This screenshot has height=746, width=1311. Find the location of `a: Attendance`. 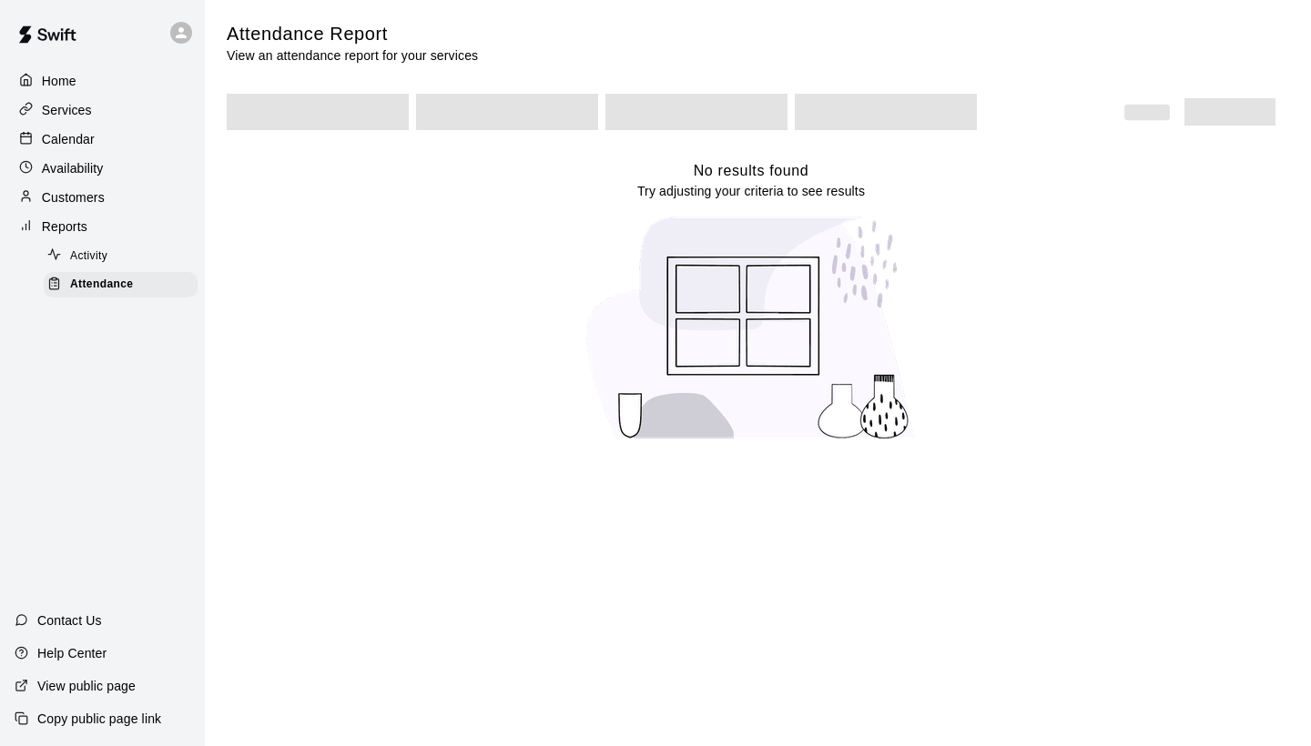

a: Attendance is located at coordinates (124, 284).